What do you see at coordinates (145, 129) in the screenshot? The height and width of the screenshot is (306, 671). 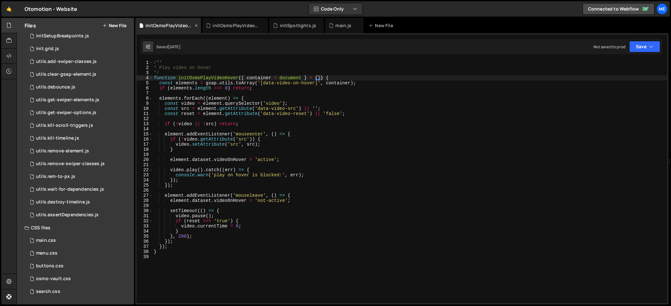 I see `div: 14` at bounding box center [145, 129].